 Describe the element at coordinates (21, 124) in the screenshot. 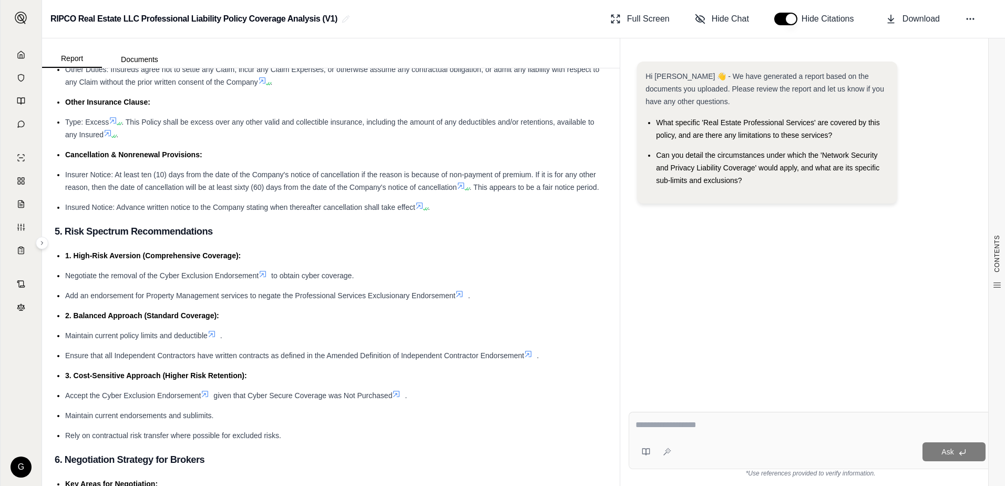

I see `a: Chat` at that location.